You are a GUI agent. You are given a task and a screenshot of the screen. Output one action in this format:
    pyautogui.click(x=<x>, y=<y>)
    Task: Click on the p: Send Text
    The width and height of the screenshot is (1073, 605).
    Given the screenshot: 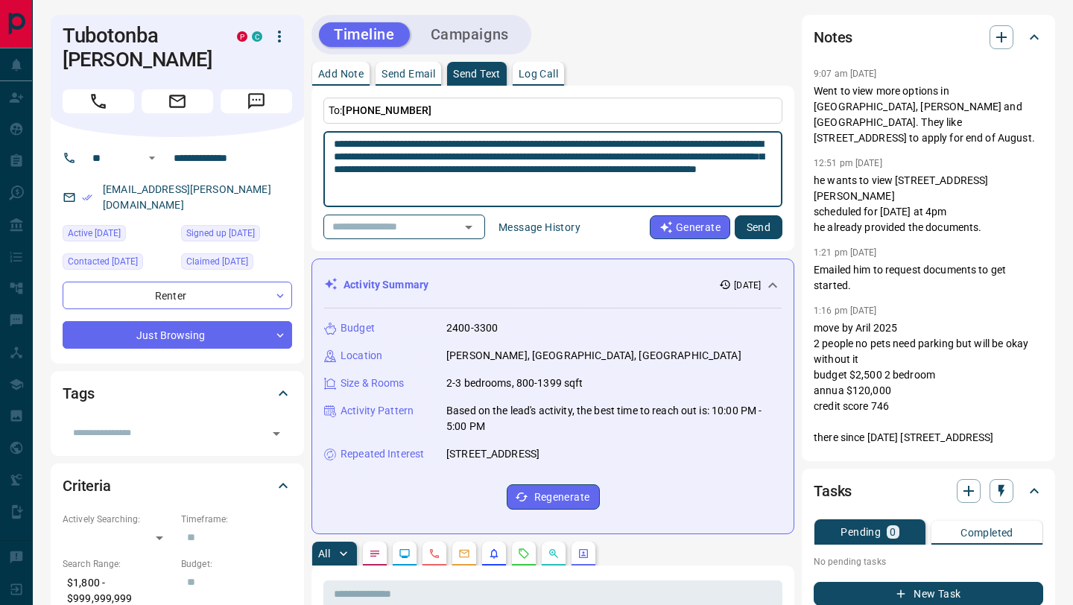 What is the action you would take?
    pyautogui.click(x=477, y=74)
    